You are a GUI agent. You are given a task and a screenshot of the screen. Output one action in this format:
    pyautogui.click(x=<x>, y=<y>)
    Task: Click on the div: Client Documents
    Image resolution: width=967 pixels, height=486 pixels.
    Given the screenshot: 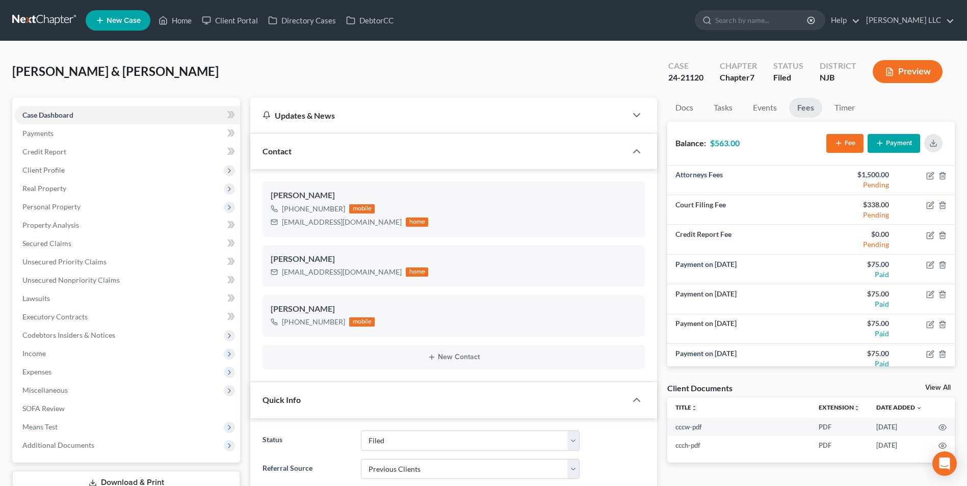 What is the action you would take?
    pyautogui.click(x=700, y=388)
    